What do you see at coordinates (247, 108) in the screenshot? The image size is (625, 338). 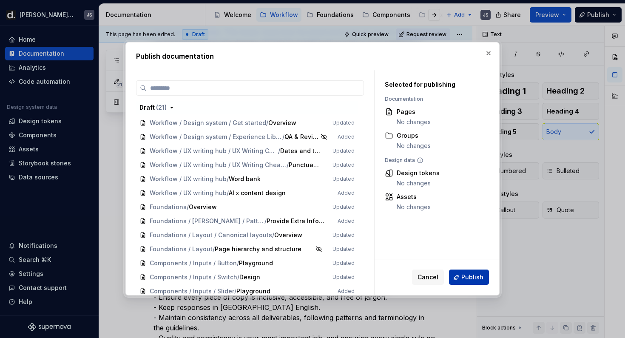 I see `button: Draft (21)` at bounding box center [247, 108].